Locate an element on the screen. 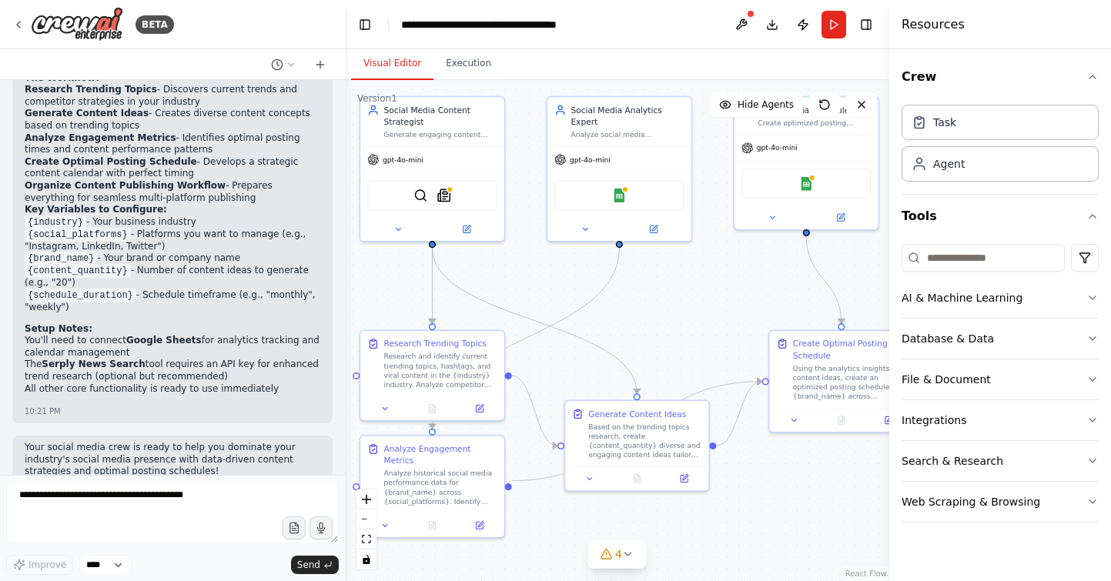  strong: Create Optimal Posting Schedule is located at coordinates (111, 162).